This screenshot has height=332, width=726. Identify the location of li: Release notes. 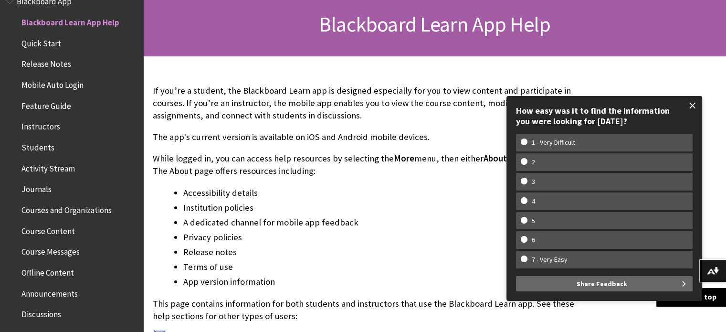
(379, 252).